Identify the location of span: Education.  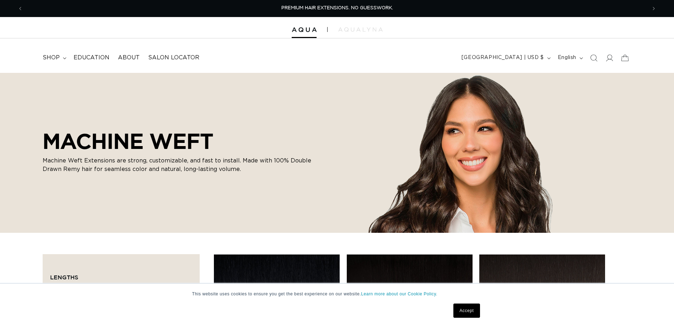
(91, 58).